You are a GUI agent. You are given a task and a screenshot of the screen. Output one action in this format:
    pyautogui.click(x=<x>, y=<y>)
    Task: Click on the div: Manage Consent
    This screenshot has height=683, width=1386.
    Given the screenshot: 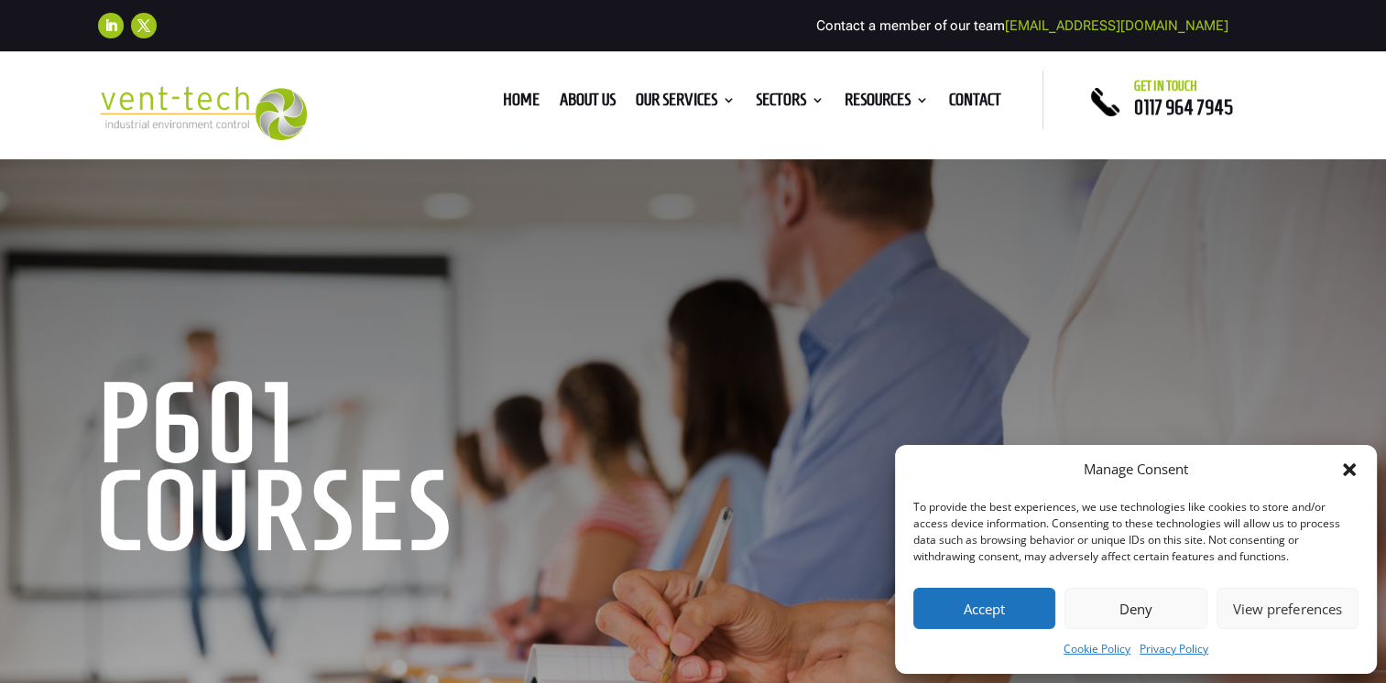 What is the action you would take?
    pyautogui.click(x=1136, y=470)
    